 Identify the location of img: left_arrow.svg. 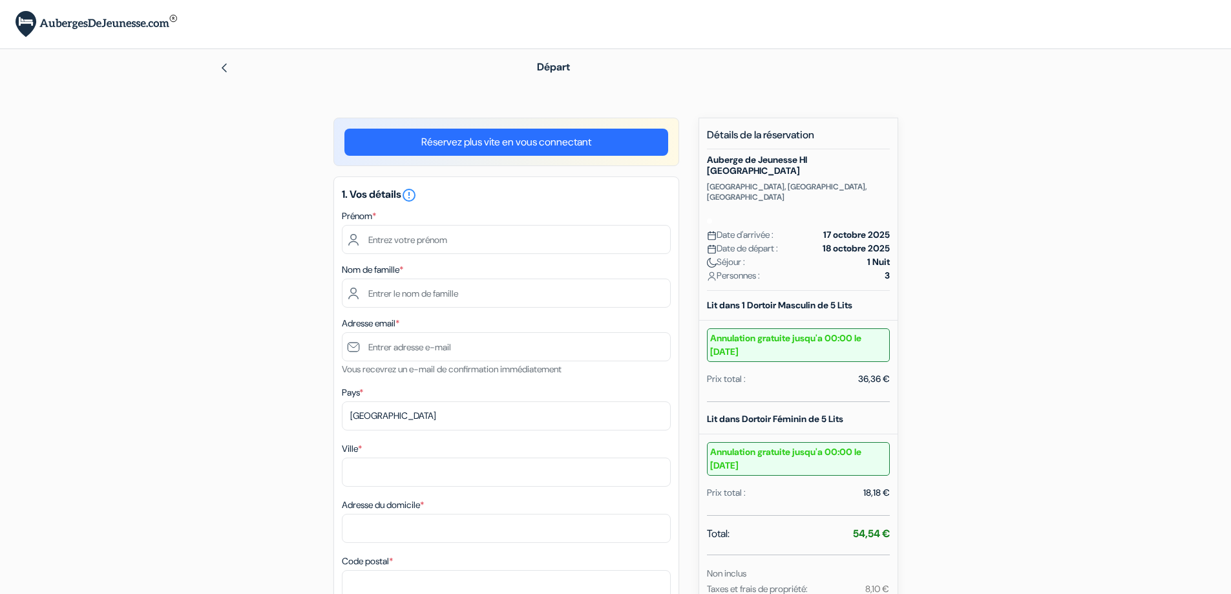
(224, 68).